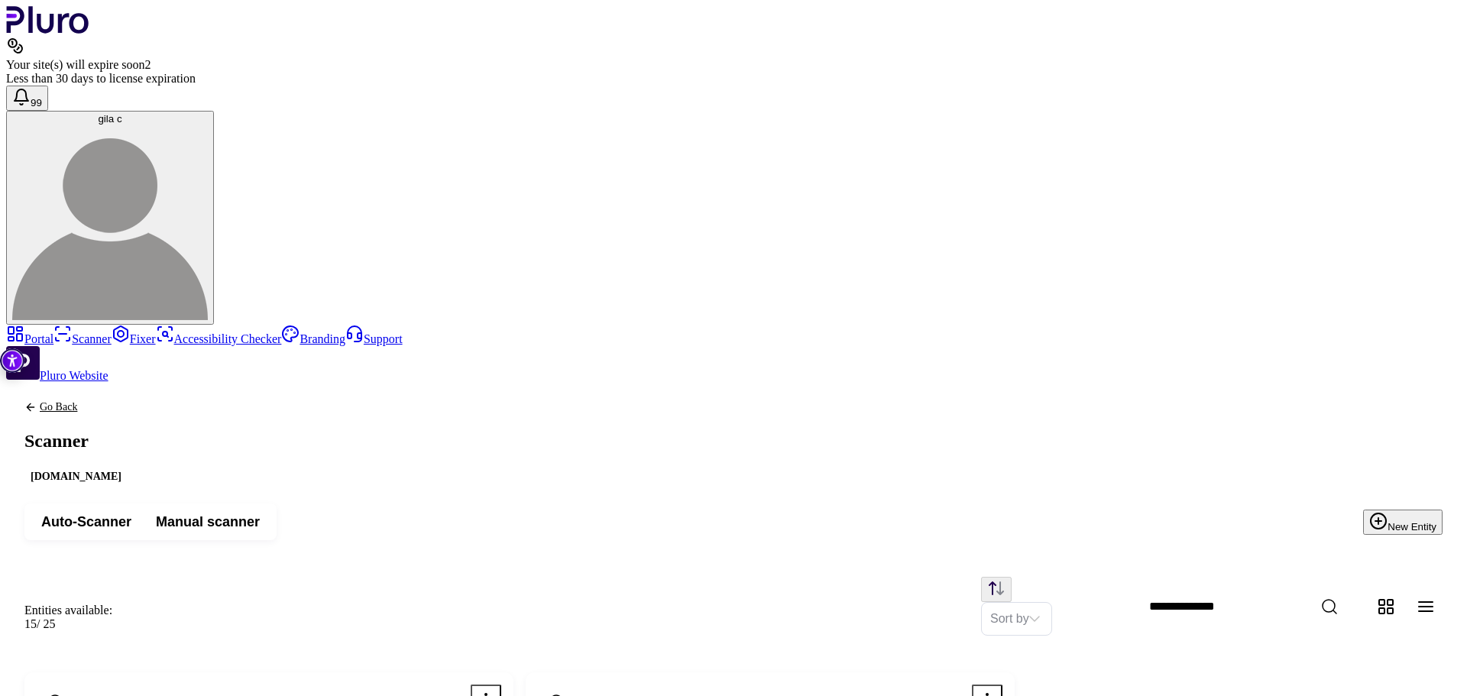 The height and width of the screenshot is (696, 1467). What do you see at coordinates (733, 354) in the screenshot?
I see `aside: Sidebar menu` at bounding box center [733, 354].